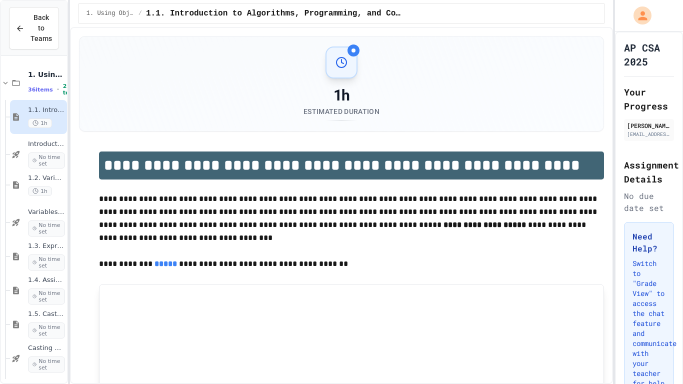 This screenshot has width=683, height=384. What do you see at coordinates (649, 99) in the screenshot?
I see `h2: Your Progress` at bounding box center [649, 99].